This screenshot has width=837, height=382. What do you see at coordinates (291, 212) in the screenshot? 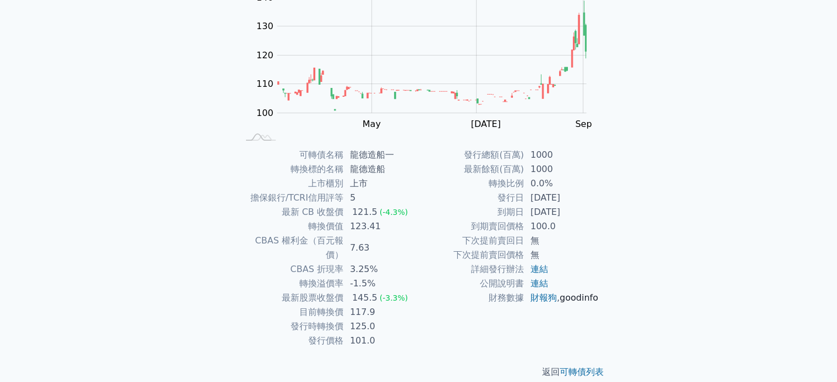
I see `td: 最新 CB 收盤價` at bounding box center [291, 212].